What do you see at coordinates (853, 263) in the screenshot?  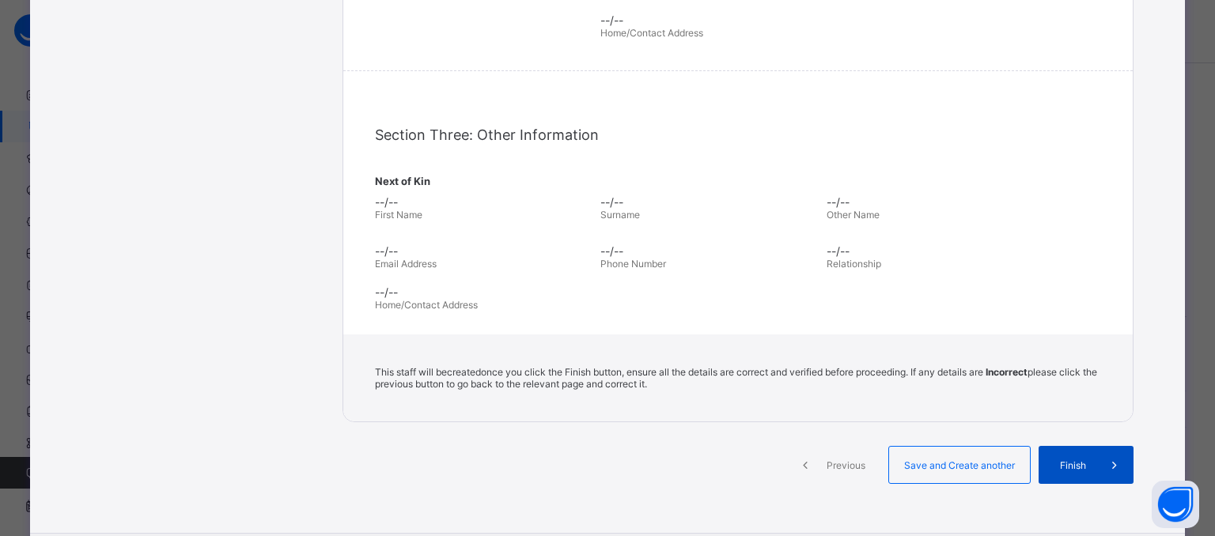 I see `span: Relationship` at bounding box center [853, 263].